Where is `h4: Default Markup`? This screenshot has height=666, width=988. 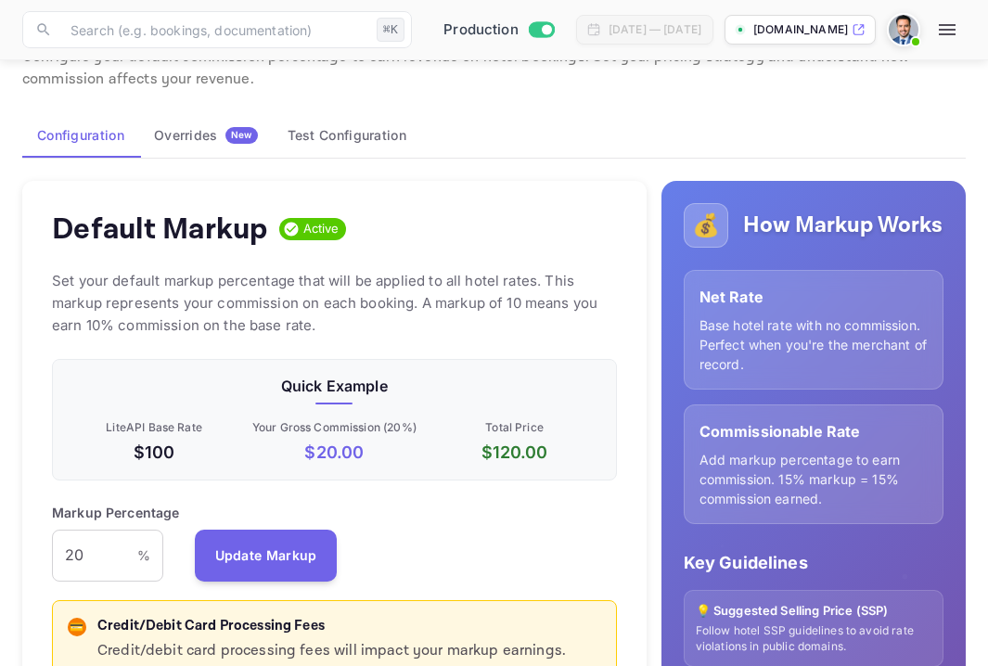
h4: Default Markup is located at coordinates (160, 229).